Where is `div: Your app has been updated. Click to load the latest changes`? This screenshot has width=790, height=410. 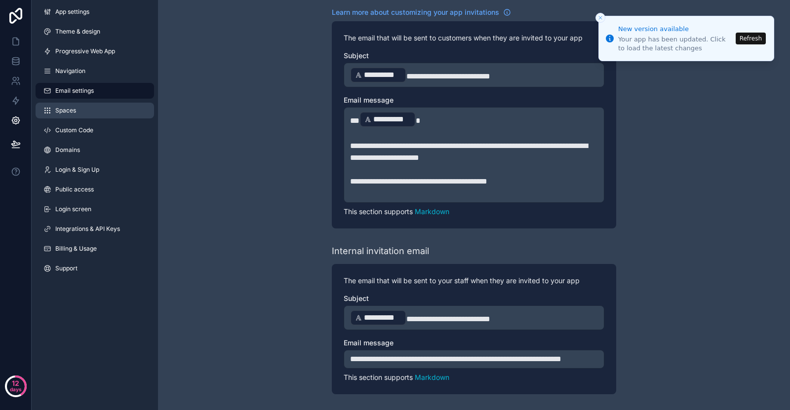 div: Your app has been updated. Click to load the latest changes is located at coordinates (675, 44).